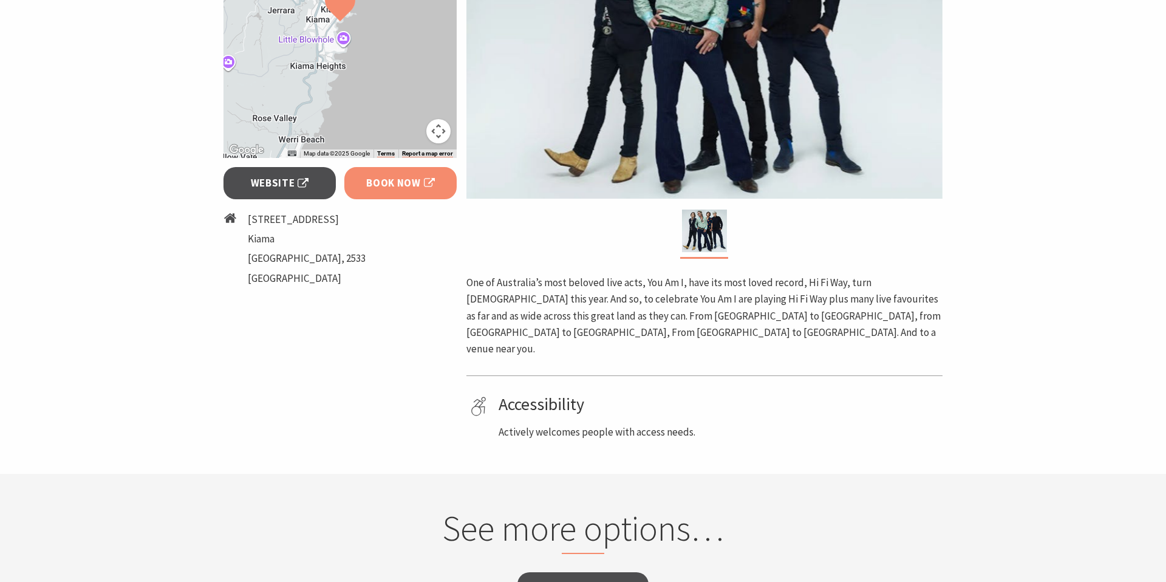 The image size is (1166, 582). What do you see at coordinates (292, 154) in the screenshot?
I see `button: Keyboard shortcuts` at bounding box center [292, 154].